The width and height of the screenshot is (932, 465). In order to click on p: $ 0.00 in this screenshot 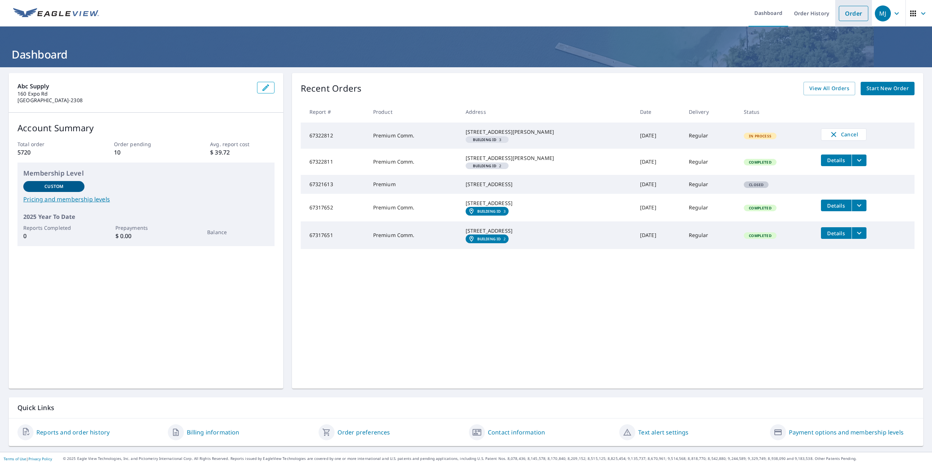, I will do `click(146, 236)`.